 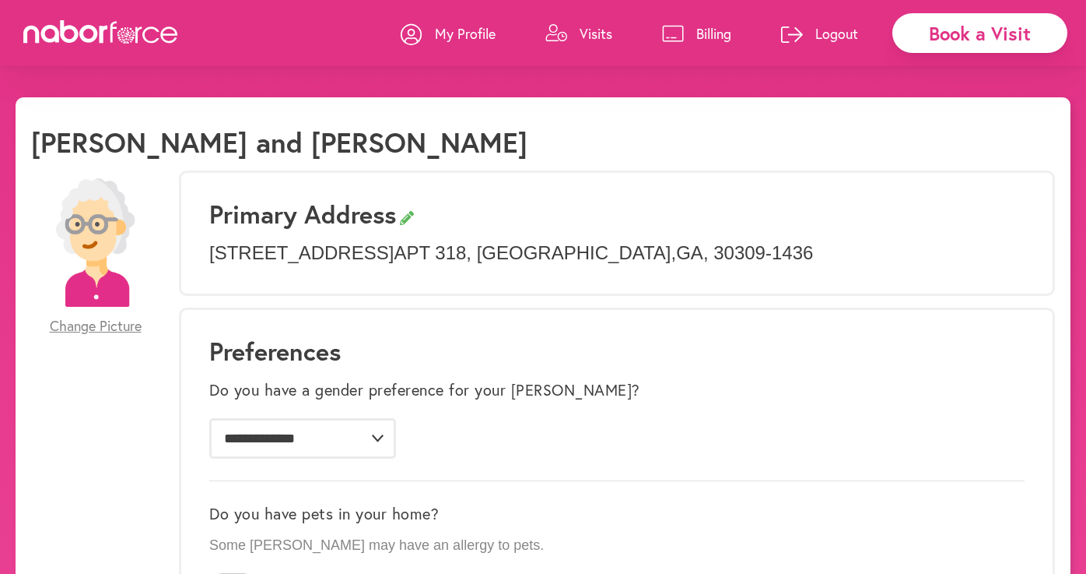 What do you see at coordinates (617, 351) in the screenshot?
I see `h1: Preferences` at bounding box center [617, 351].